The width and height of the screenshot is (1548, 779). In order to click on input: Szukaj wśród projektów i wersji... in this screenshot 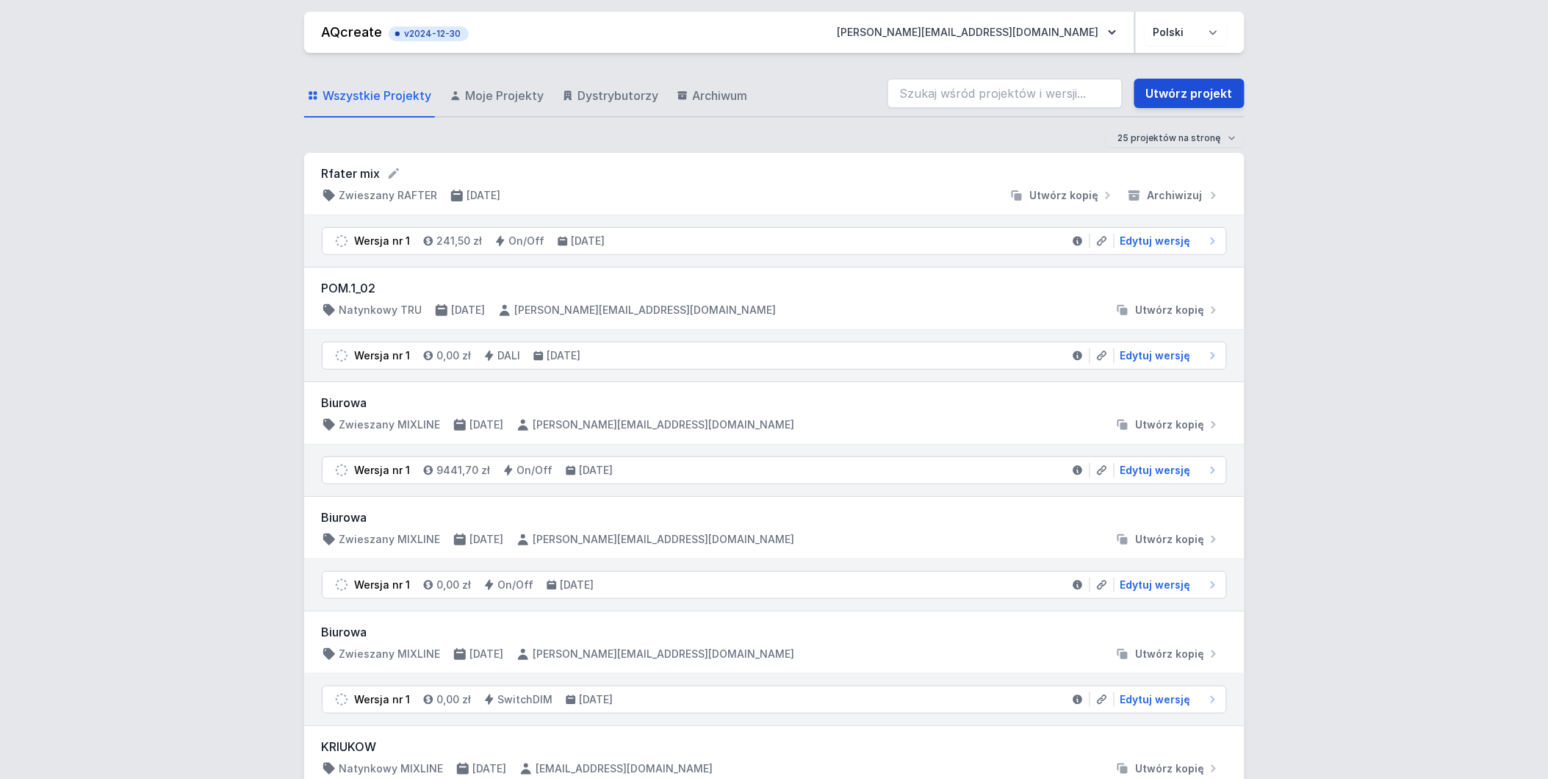, I will do `click(1005, 93)`.